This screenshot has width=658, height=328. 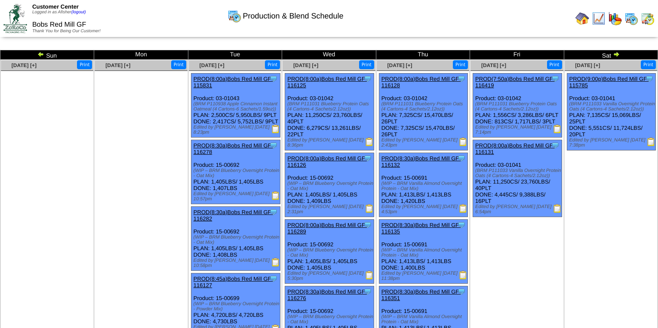 I want to click on div: (BRM P110938 Apple Cinnamon Instant Oatmeal (4 Cartons-6 Sachets/1.59oz)), so click(x=237, y=107).